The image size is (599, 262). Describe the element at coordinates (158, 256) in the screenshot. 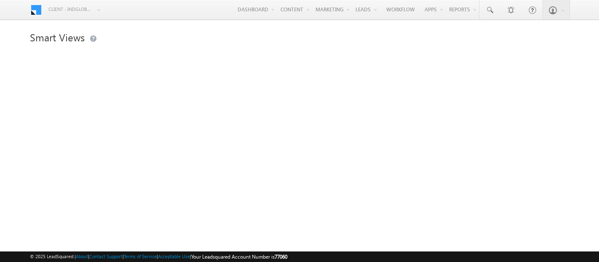

I see `span: © 2025 LeadSquared | | | | |` at that location.